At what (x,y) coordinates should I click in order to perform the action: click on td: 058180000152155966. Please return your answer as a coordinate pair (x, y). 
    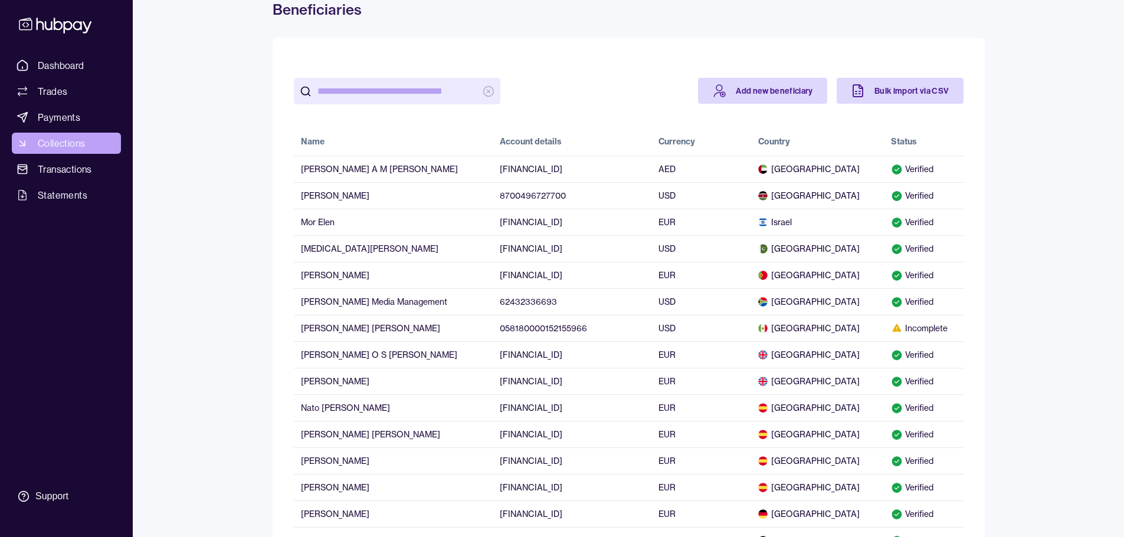
    Looking at the image, I should click on (572, 328).